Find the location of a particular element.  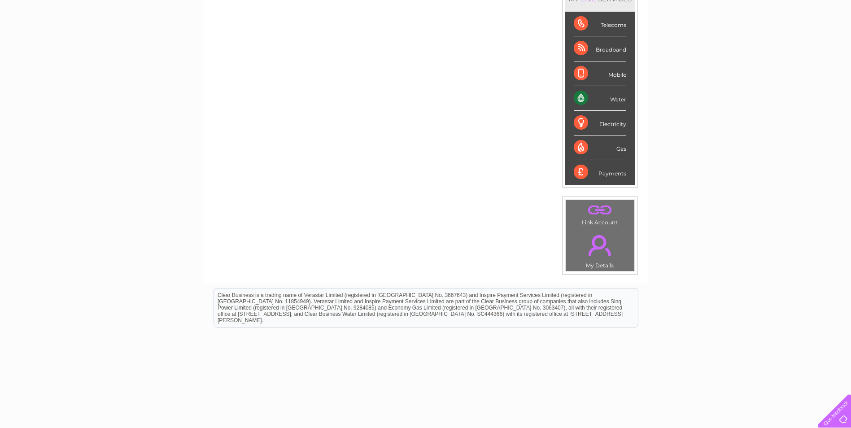

div: Payments is located at coordinates (600, 172).